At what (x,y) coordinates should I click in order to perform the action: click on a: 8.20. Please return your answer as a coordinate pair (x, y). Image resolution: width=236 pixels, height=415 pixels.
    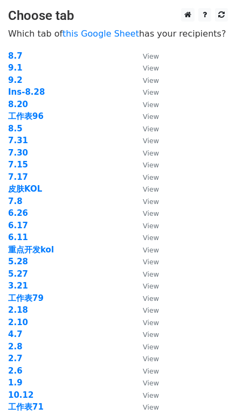
    Looking at the image, I should click on (18, 104).